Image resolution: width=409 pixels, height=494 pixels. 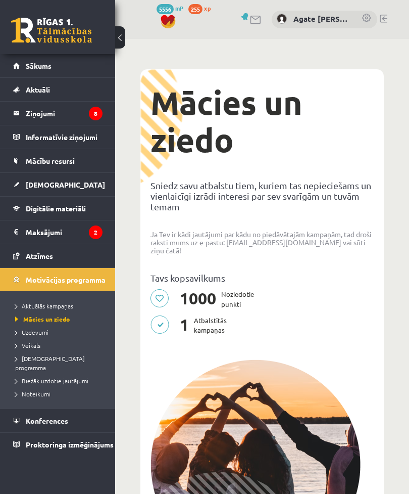 I want to click on legend: Ziņojumi, so click(x=64, y=113).